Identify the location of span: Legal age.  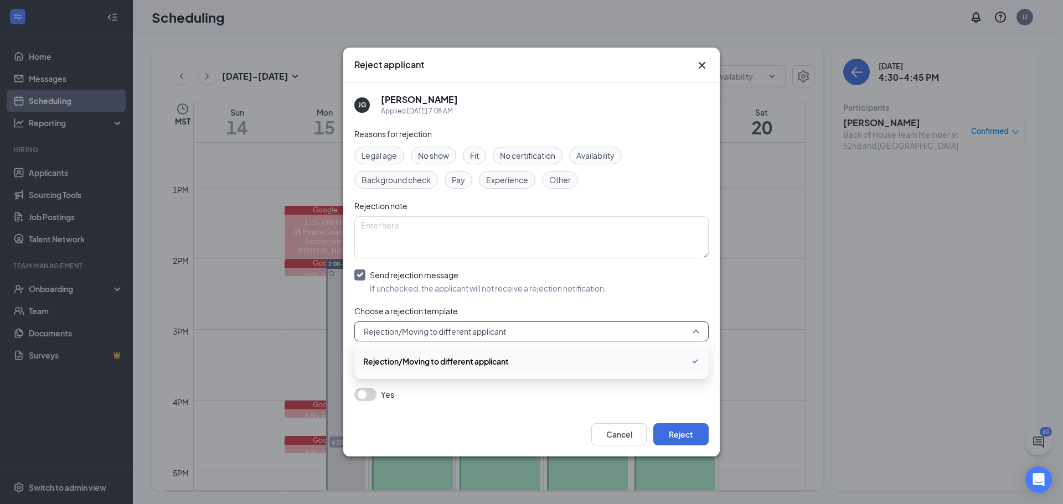
(379, 156).